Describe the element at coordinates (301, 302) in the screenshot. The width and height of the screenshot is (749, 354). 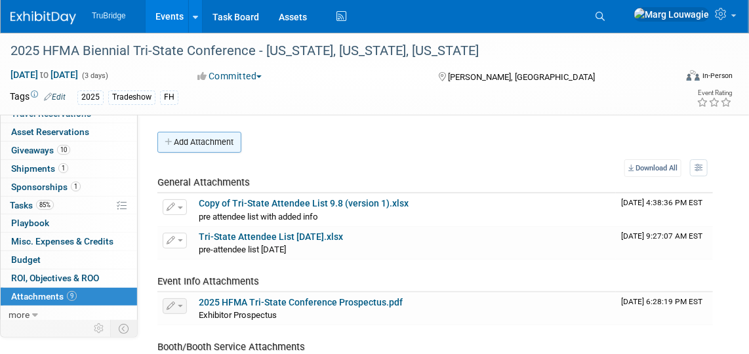
I see `a: 2025 HFMA Tri-State Conference Prospectus.pdf` at that location.